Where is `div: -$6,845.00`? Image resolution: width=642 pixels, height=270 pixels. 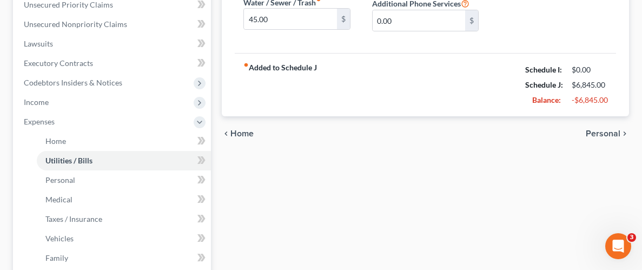
div: -$6,845.00 is located at coordinates (589, 100).